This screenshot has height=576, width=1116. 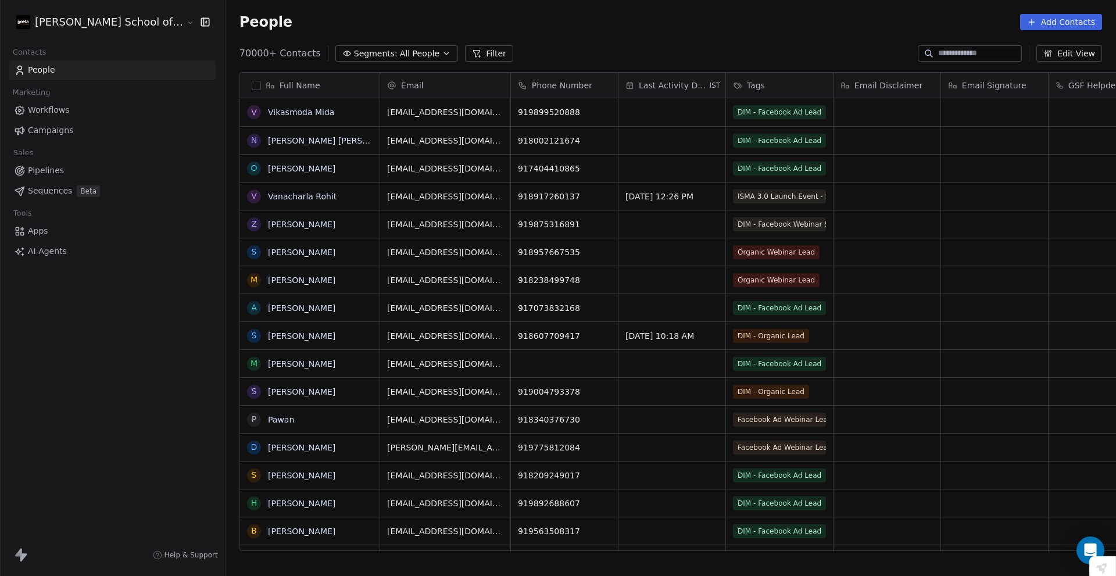 I want to click on div: P, so click(x=254, y=419).